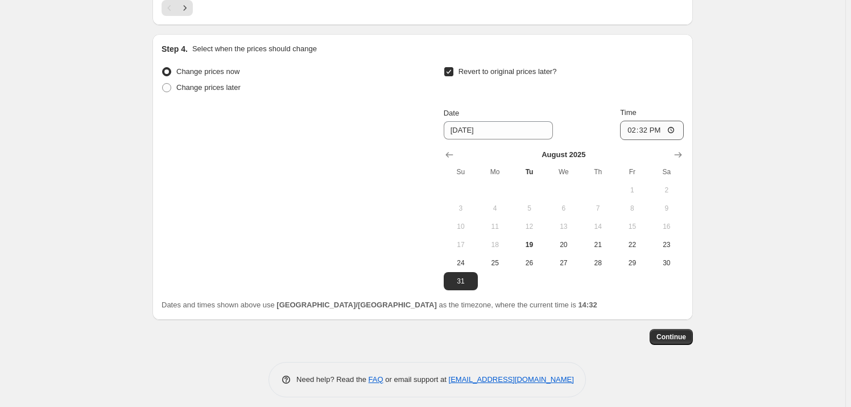  I want to click on span: Change prices later, so click(208, 87).